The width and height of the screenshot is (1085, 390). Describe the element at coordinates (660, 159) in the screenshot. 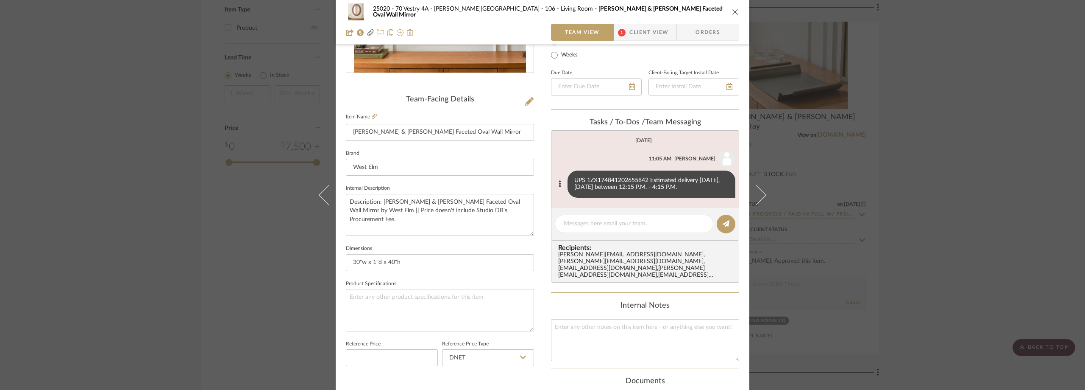

I see `div: 11:05 AM` at that location.